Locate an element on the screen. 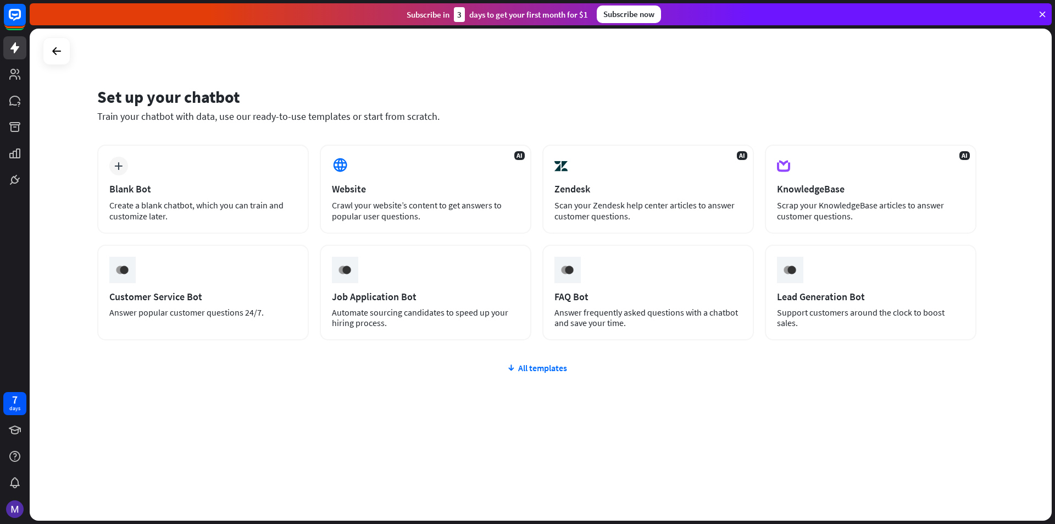 The height and width of the screenshot is (524, 1055). div: Website is located at coordinates (425, 189).